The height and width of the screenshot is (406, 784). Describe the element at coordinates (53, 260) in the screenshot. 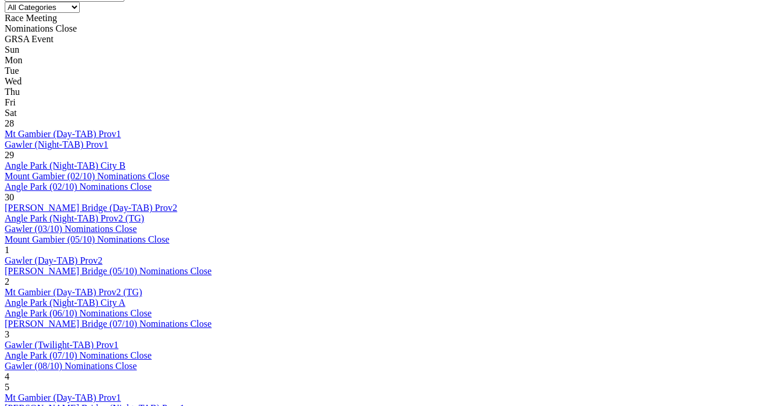

I see `a: Gawler (Day-TAB) Prov2` at that location.